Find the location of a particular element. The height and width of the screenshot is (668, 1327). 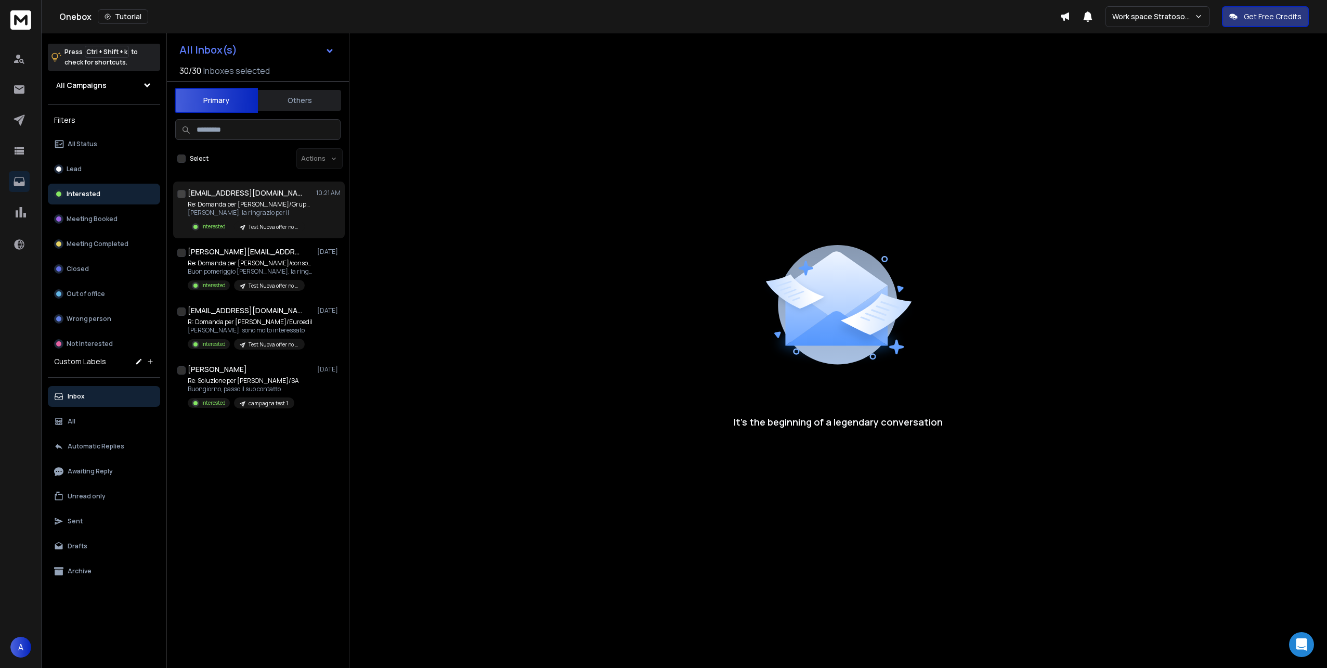

label: Select is located at coordinates (199, 159).